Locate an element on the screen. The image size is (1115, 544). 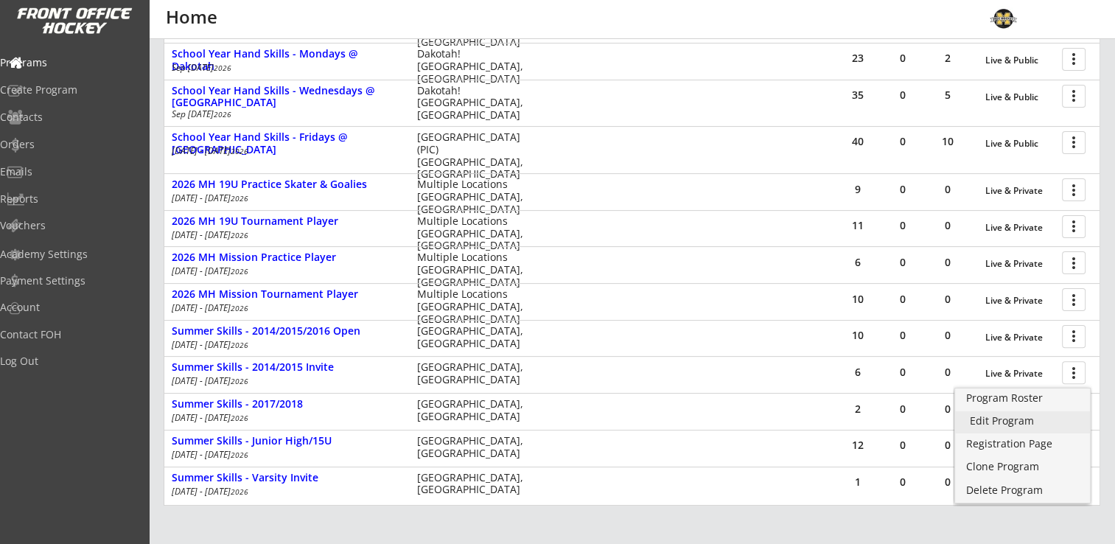
div: 1 is located at coordinates (858, 482).